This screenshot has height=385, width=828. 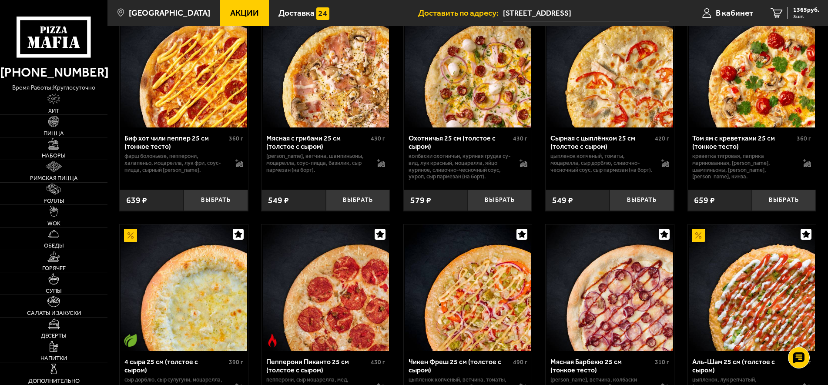 I want to click on img: 15daf4d41897b9f0e9f617042186c801.svg, so click(x=323, y=14).